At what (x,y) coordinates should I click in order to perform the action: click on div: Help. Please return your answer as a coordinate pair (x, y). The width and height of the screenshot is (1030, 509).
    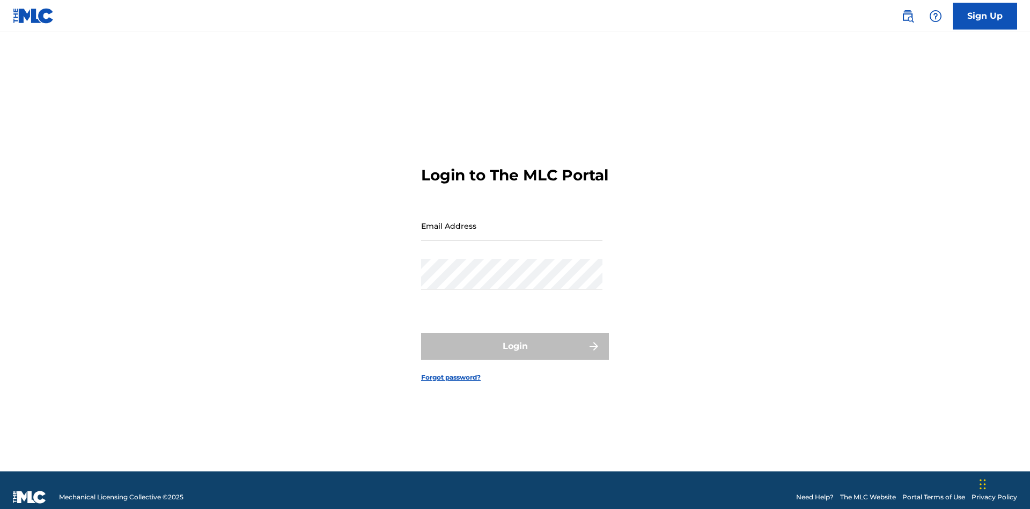
    Looking at the image, I should click on (936, 16).